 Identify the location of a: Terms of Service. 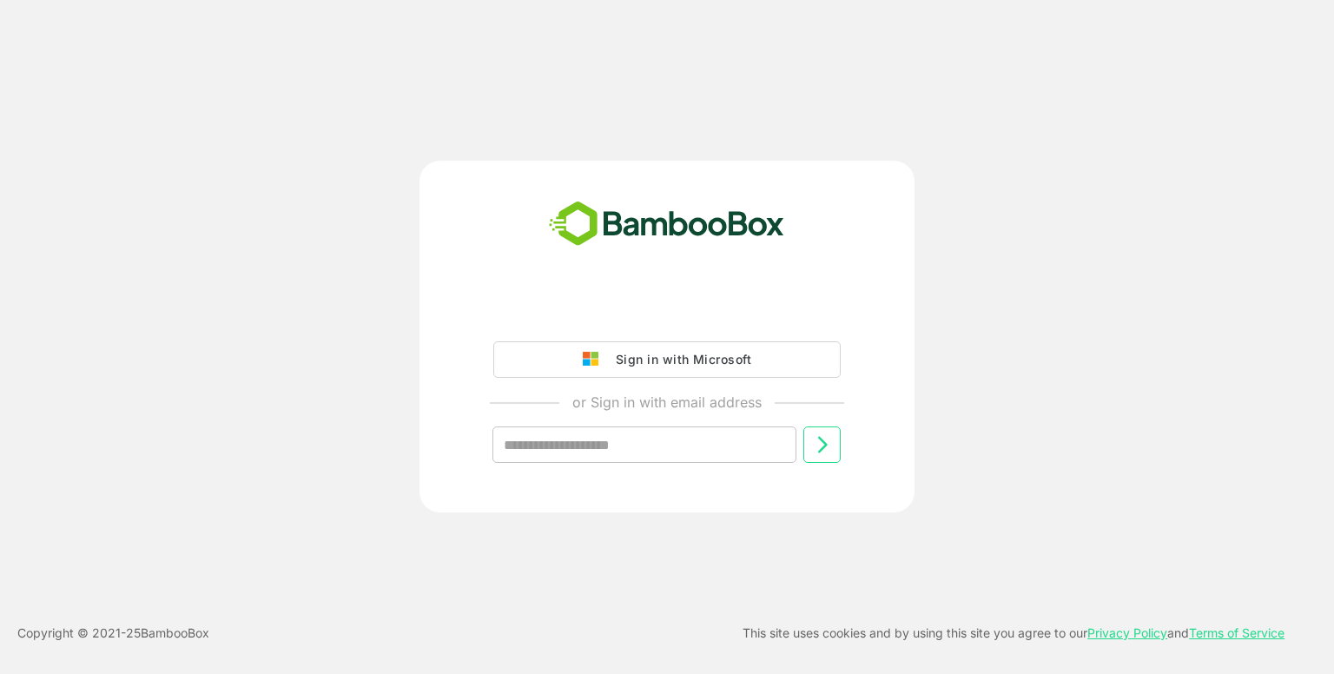
(1236, 632).